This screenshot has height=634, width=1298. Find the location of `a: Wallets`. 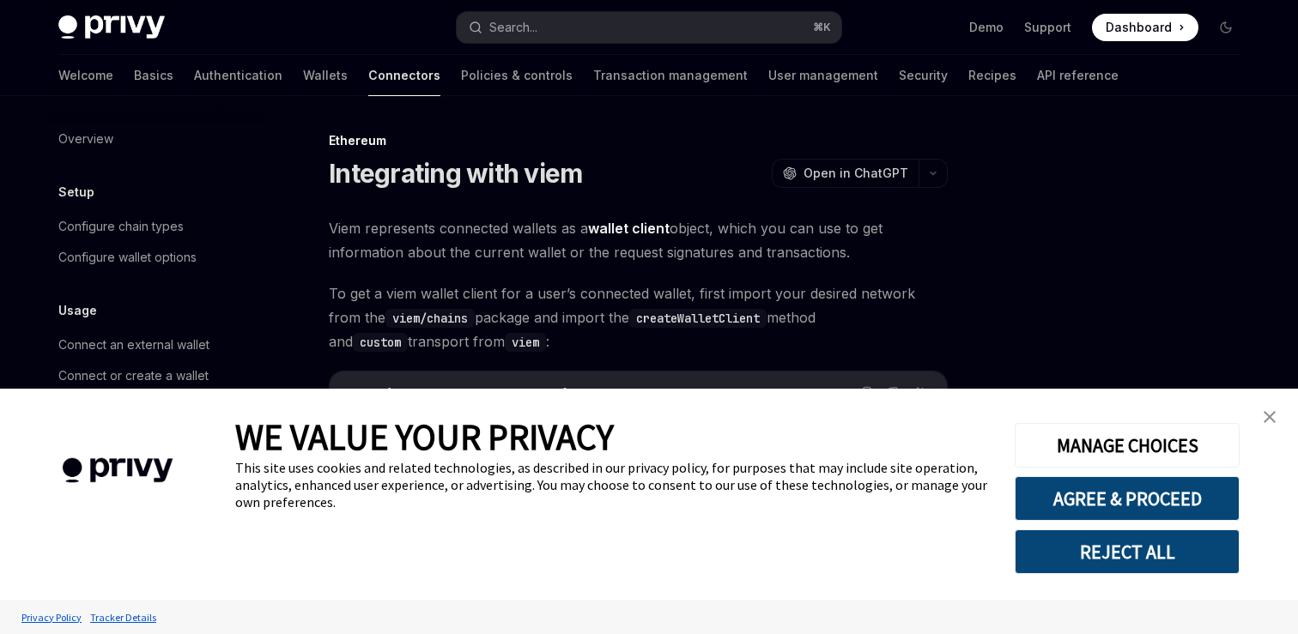

a: Wallets is located at coordinates (325, 76).